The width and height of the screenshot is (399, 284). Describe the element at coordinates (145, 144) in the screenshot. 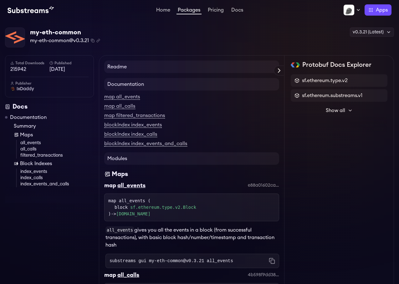

I see `a: blockIndex index_events_and_calls` at that location.